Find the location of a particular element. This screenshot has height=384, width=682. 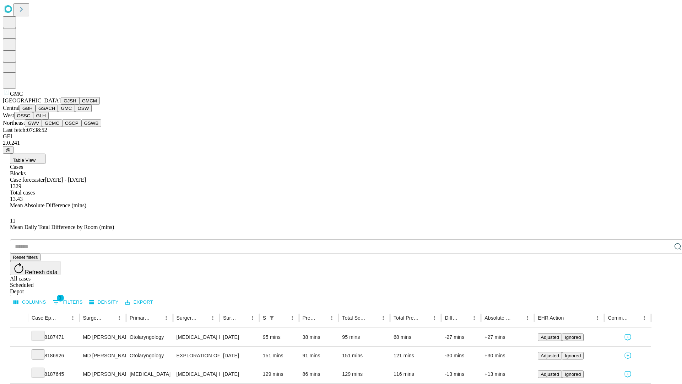

button: Select columns is located at coordinates (30, 302).